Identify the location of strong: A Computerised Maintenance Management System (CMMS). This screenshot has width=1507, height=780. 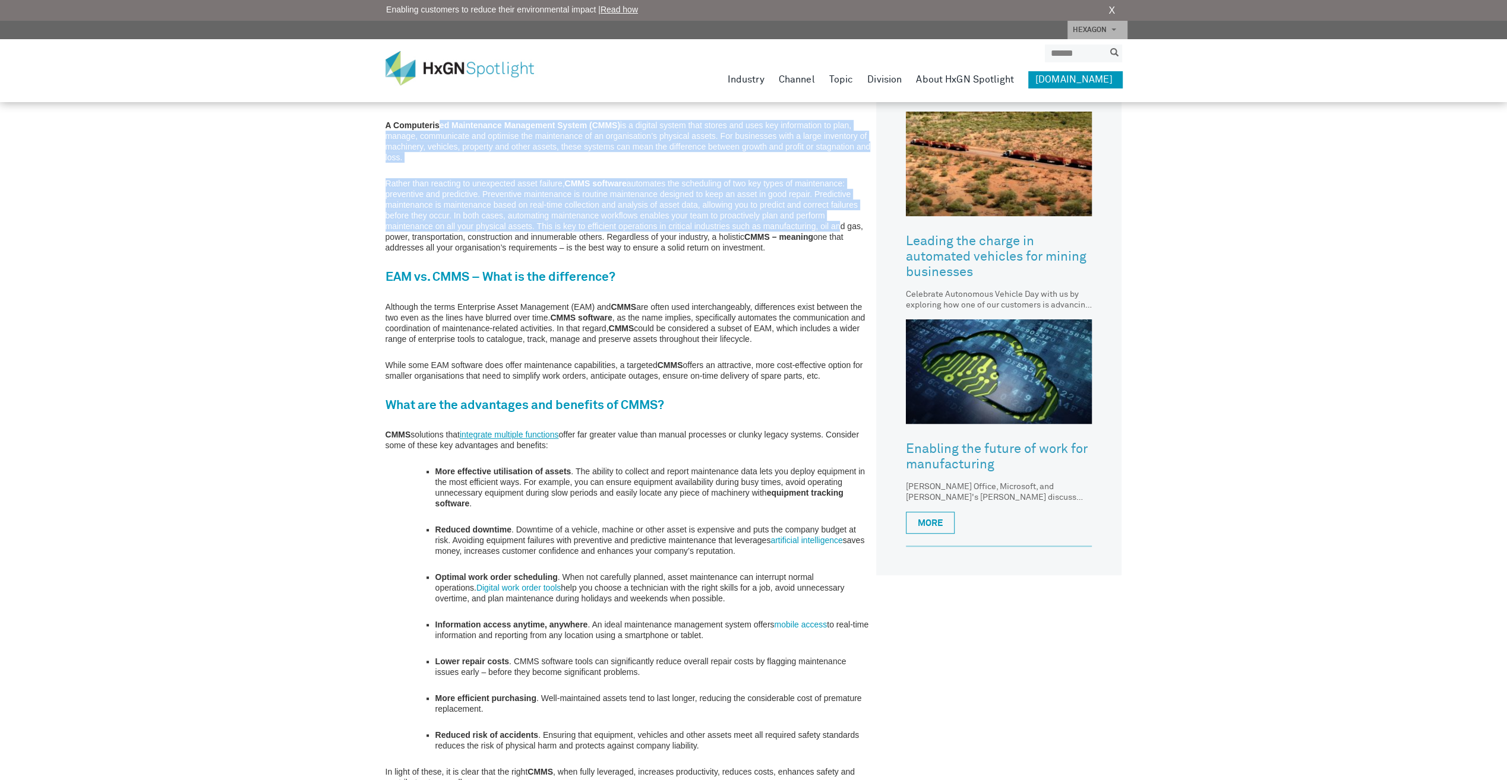
(502, 125).